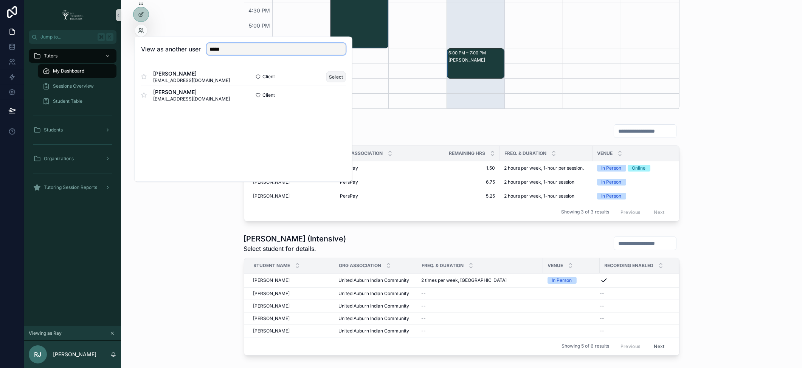 This screenshot has width=802, height=368. I want to click on a: My Dashboard, so click(77, 71).